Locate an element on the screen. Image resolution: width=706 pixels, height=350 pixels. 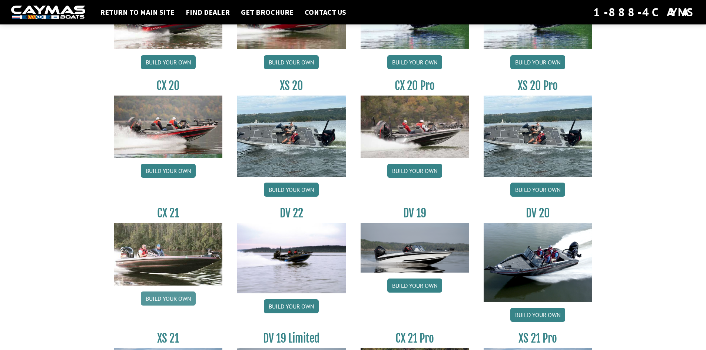
h3: CX 21 is located at coordinates (168, 213).